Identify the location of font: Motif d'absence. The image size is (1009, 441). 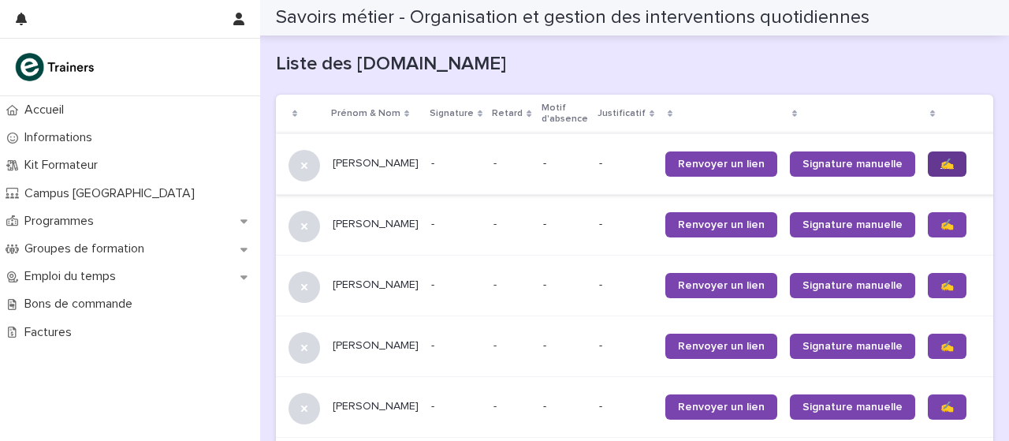
(564, 114).